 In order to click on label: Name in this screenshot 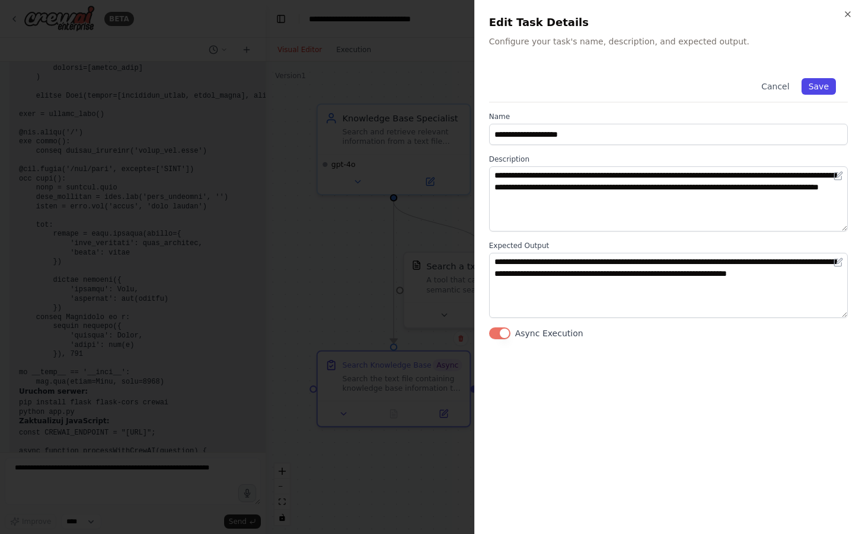, I will do `click(668, 117)`.